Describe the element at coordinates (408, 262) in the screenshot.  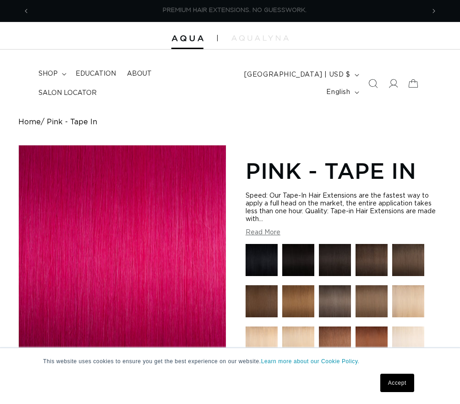
I see `a: 4AB Medium Ash Brown - Hand Tied Weft` at that location.